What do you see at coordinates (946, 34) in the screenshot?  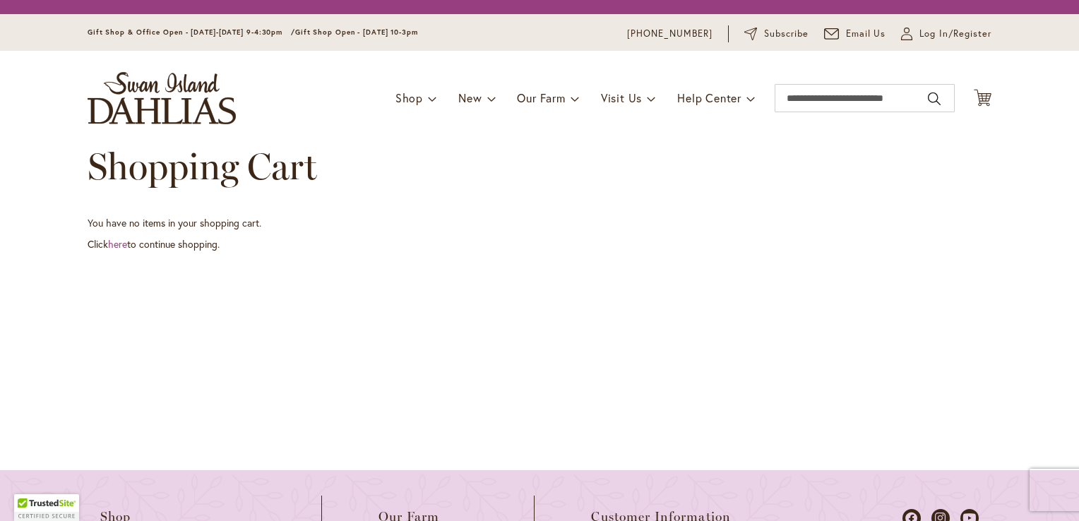 I see `a: Log In/Register` at bounding box center [946, 34].